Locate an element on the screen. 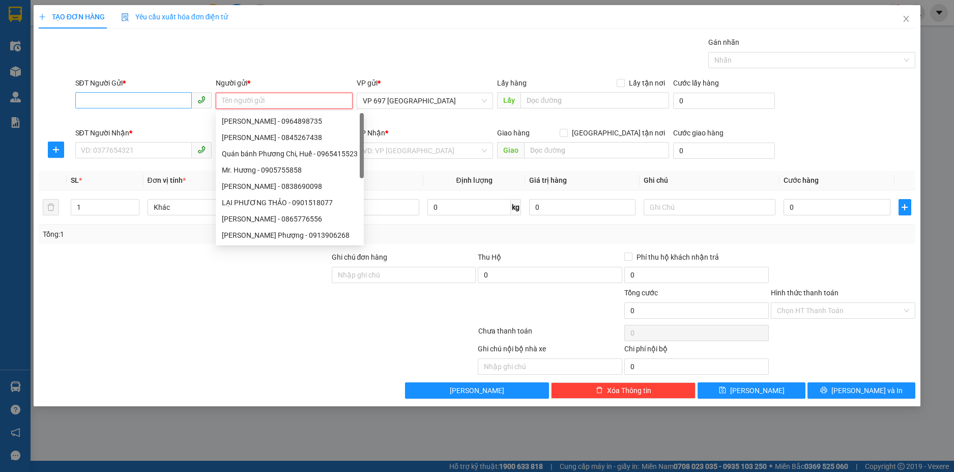  label: Cước giao hàng is located at coordinates (698, 133).